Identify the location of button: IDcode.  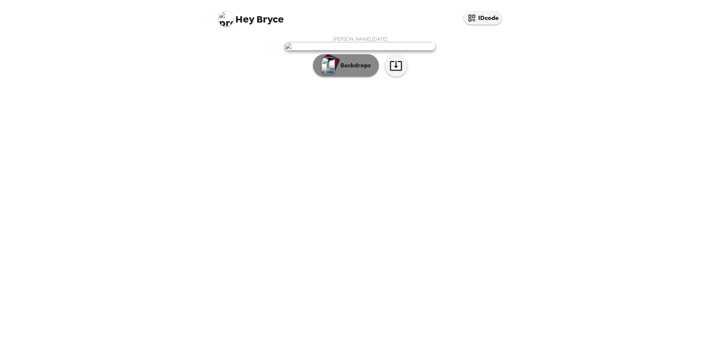
(483, 18).